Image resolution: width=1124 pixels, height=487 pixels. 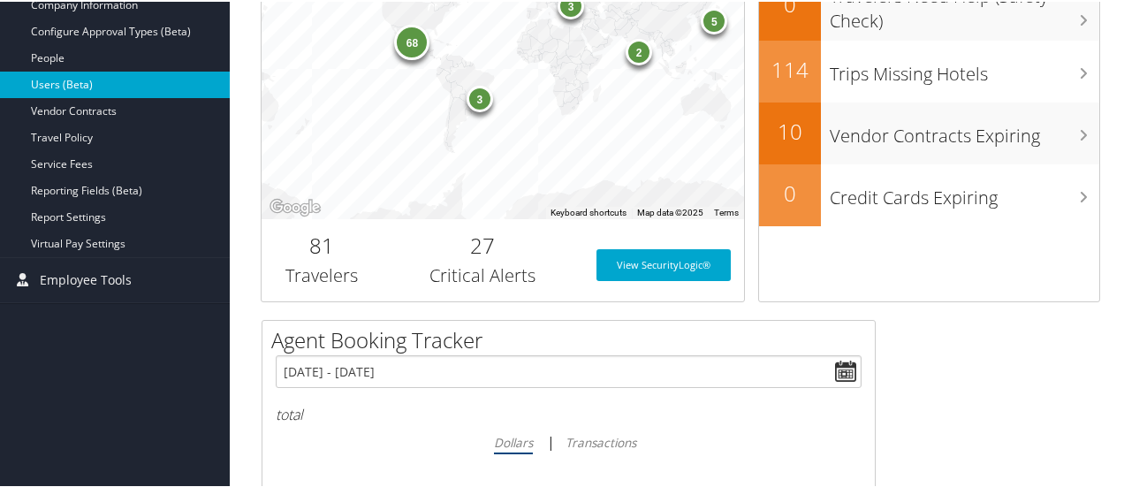 What do you see at coordinates (514, 440) in the screenshot?
I see `i: Dollars` at bounding box center [514, 440].